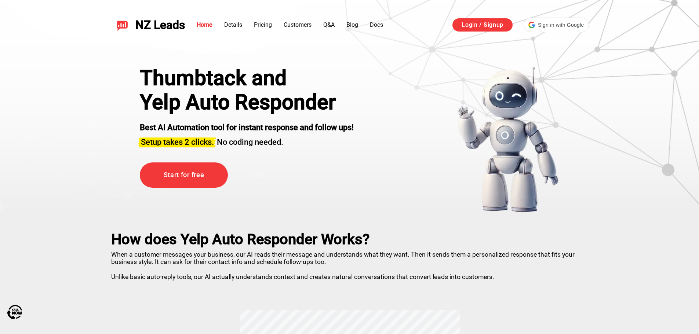 The width and height of the screenshot is (699, 334). Describe the element at coordinates (482, 25) in the screenshot. I see `a: Login / Signup` at that location.